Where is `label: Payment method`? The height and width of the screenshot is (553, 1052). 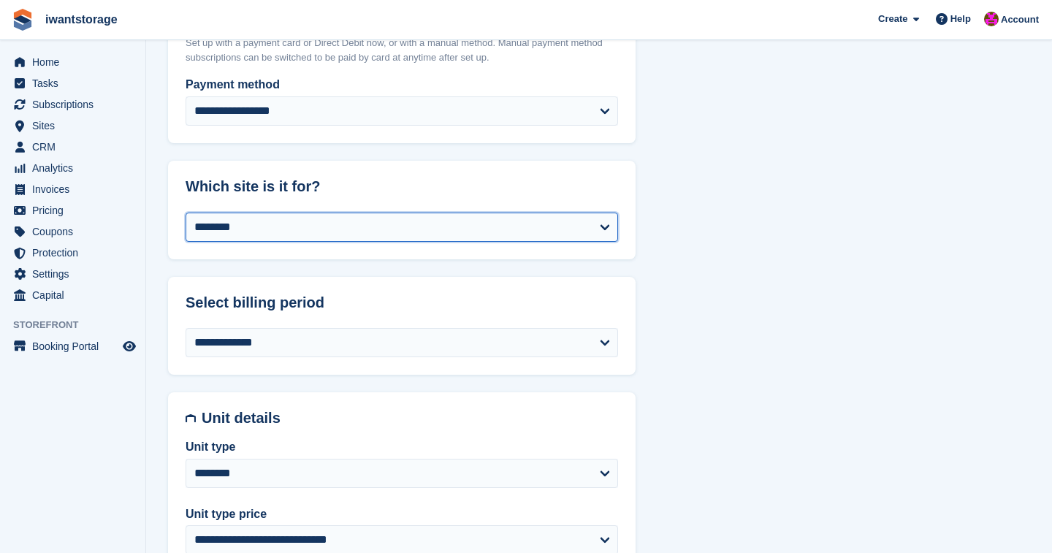 label: Payment method is located at coordinates (402, 85).